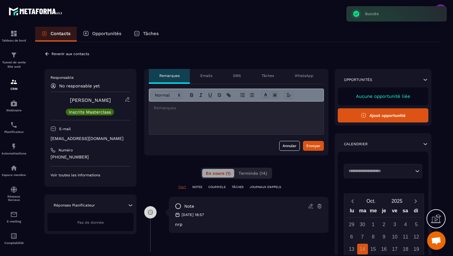  What do you see at coordinates (405, 237) in the screenshot?
I see `div: 11` at bounding box center [405, 237].